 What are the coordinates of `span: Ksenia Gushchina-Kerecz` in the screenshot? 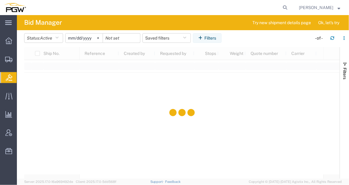 It's located at (316, 8).